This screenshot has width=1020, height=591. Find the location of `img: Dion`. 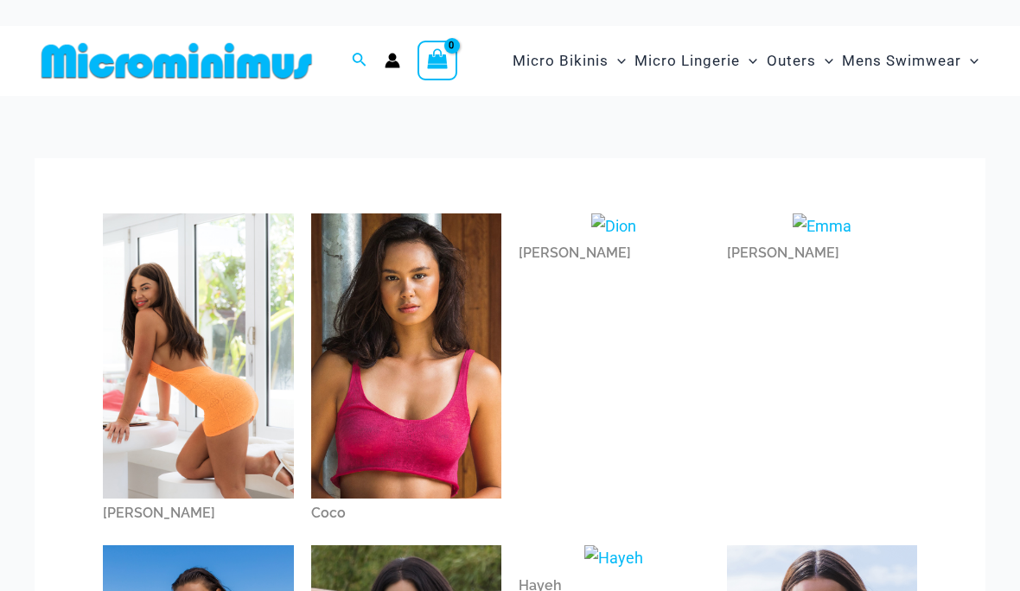

img: Dion is located at coordinates (614, 226).